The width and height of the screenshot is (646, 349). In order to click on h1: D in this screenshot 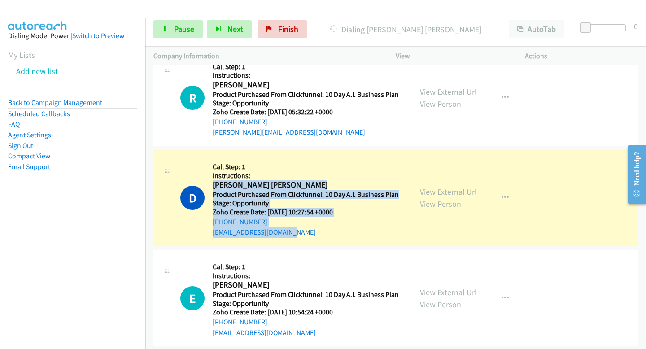, I will do `click(192, 198)`.